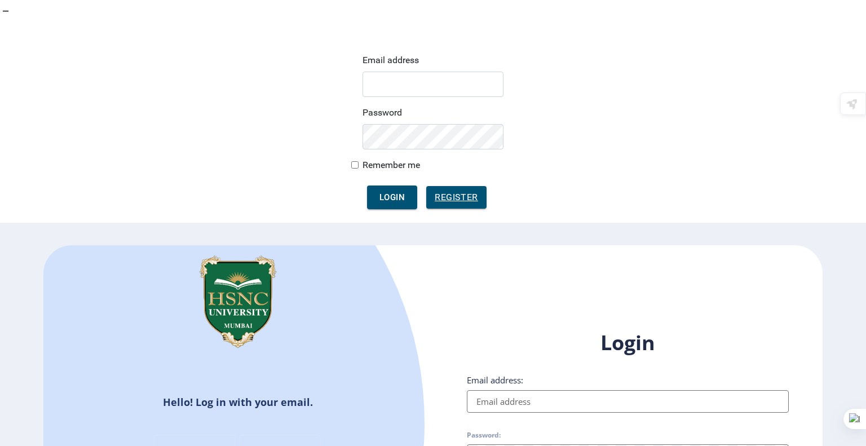  Describe the element at coordinates (456, 197) in the screenshot. I see `a: Register` at that location.